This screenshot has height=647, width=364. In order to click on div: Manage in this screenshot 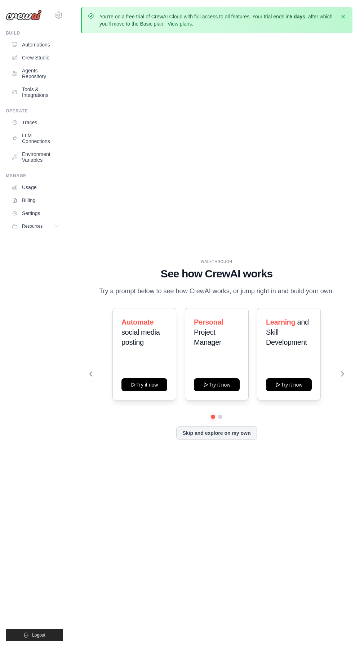, I will do `click(34, 176)`.